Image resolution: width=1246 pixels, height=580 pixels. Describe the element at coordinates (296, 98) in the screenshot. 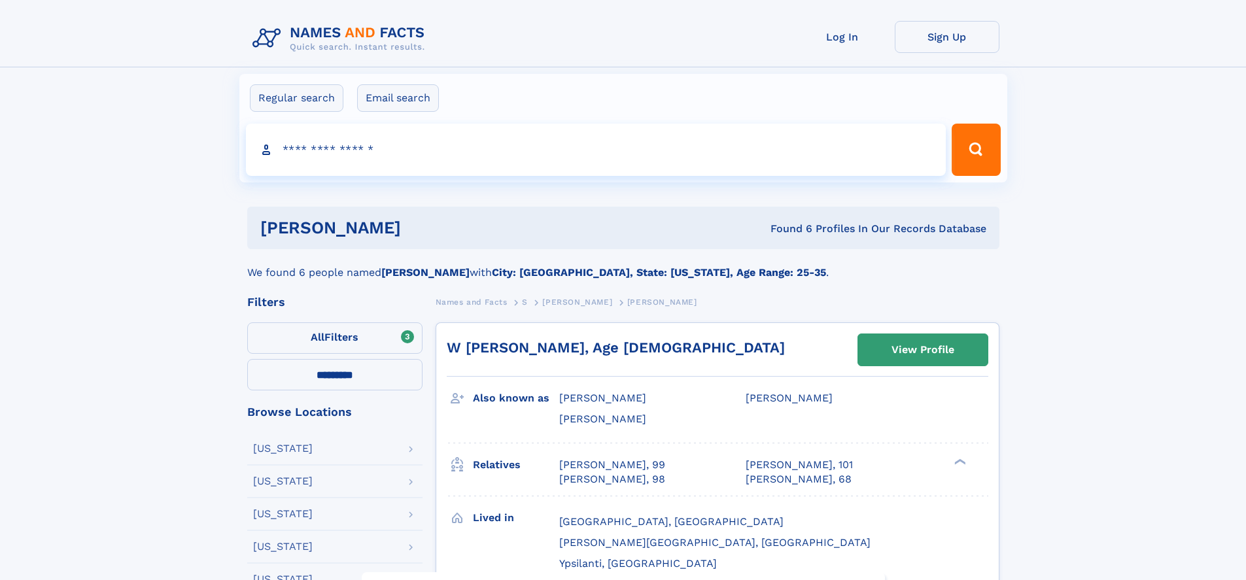

I see `label: Regular search` at that location.